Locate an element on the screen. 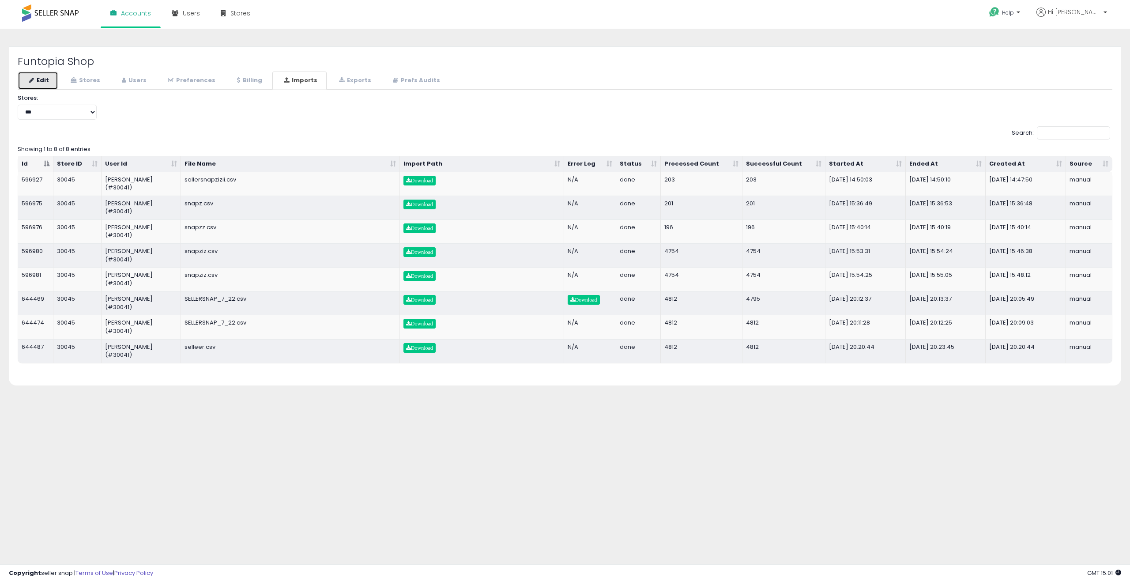 This screenshot has height=582, width=1130. td: 596981 is located at coordinates (36, 279).